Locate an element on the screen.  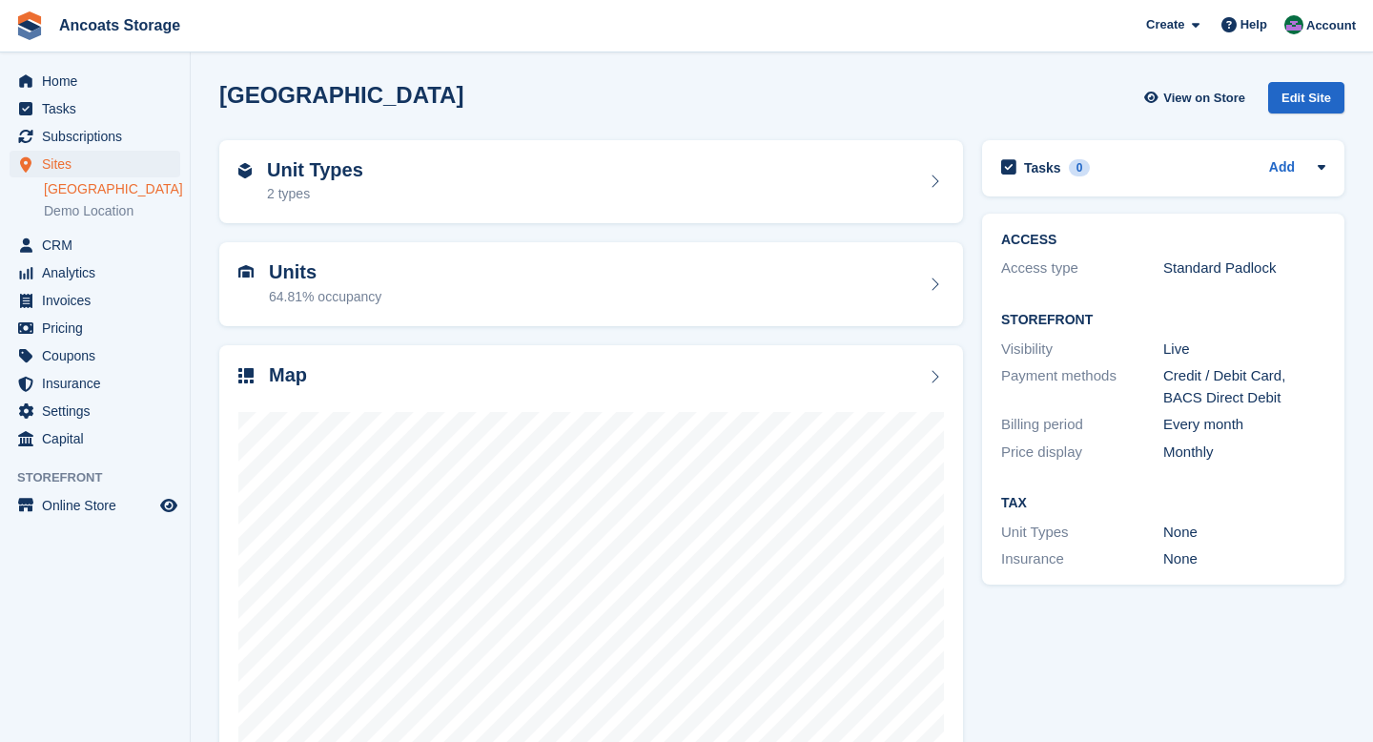
span: Capital is located at coordinates (99, 439).